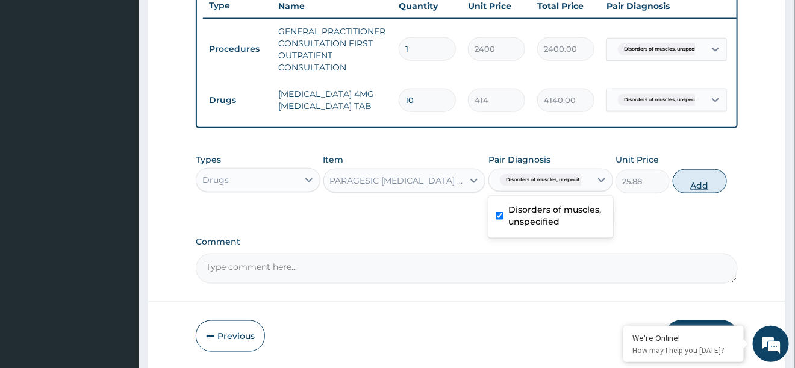 Image resolution: width=795 pixels, height=368 pixels. I want to click on div: We're Online!, so click(683, 338).